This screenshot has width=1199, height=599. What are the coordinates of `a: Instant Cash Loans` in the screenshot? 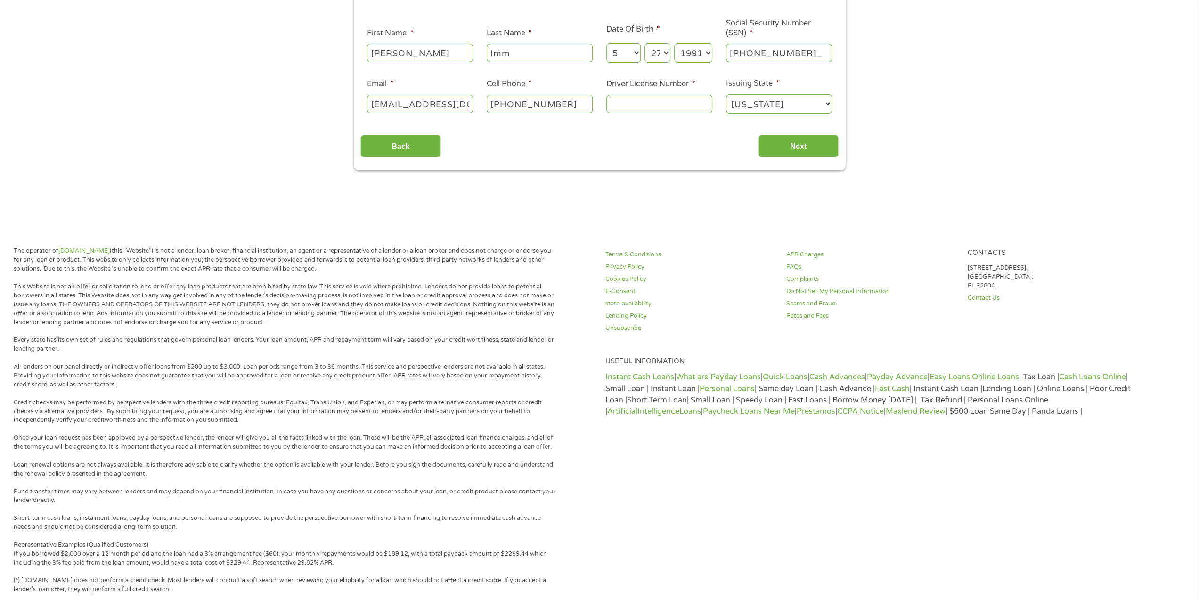 It's located at (640, 377).